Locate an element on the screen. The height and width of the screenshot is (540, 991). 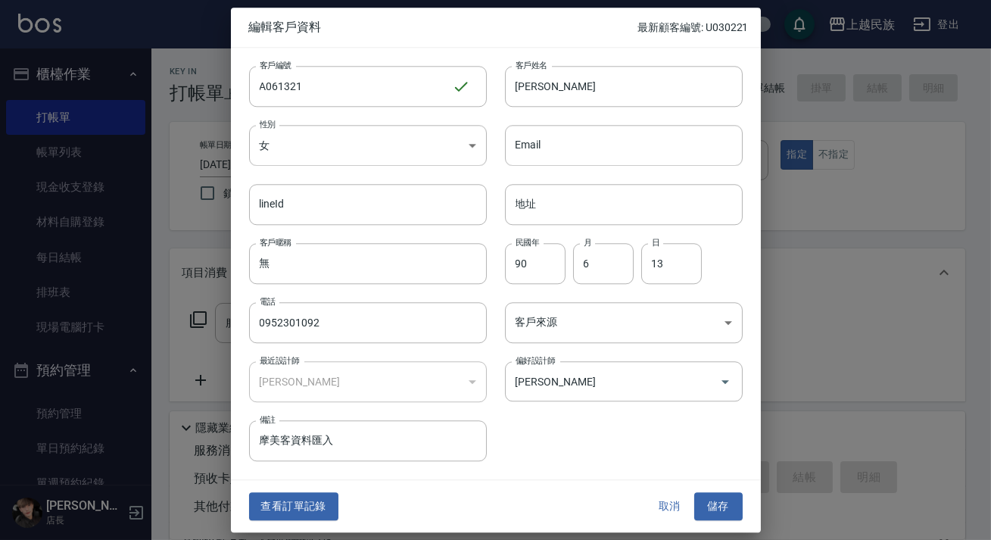
label: 客戶暱稱 is located at coordinates (276, 242).